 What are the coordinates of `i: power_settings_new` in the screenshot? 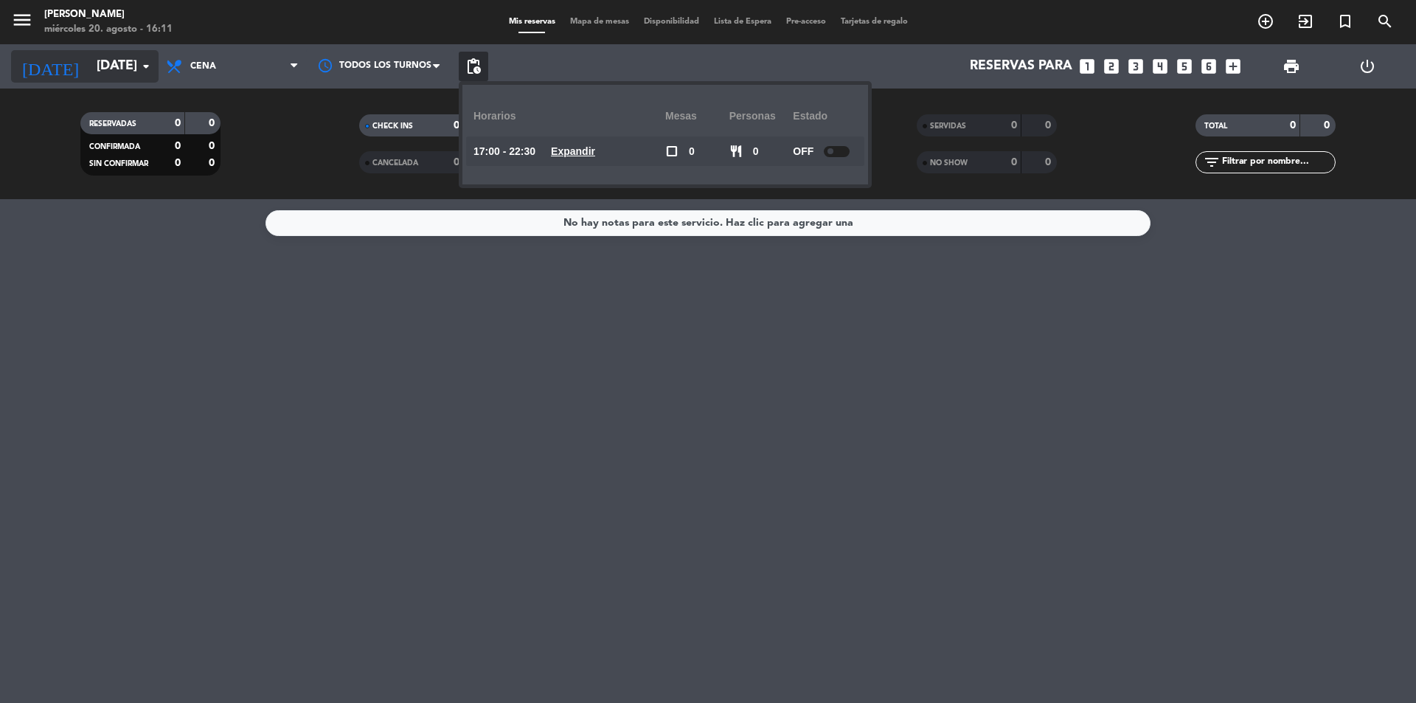 It's located at (1367, 66).